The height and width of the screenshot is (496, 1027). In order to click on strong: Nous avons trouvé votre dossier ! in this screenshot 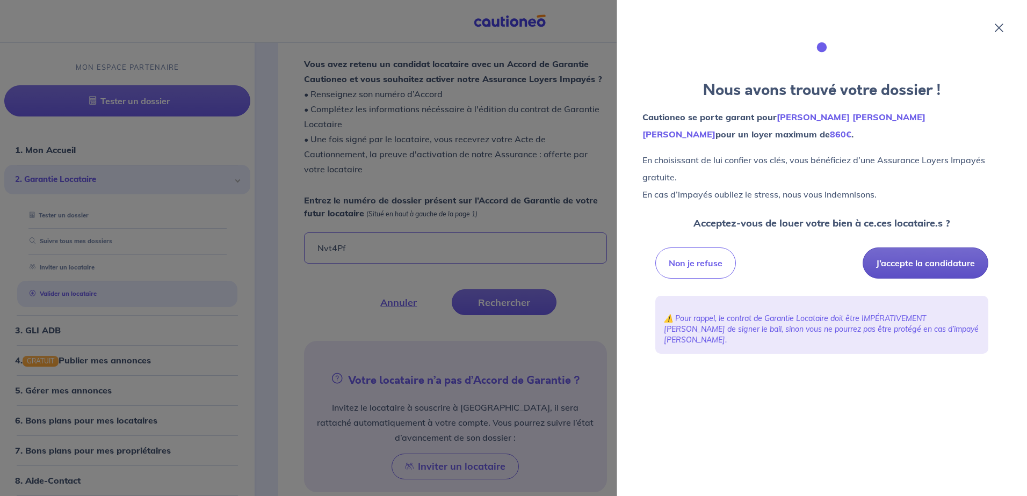, I will do `click(822, 90)`.